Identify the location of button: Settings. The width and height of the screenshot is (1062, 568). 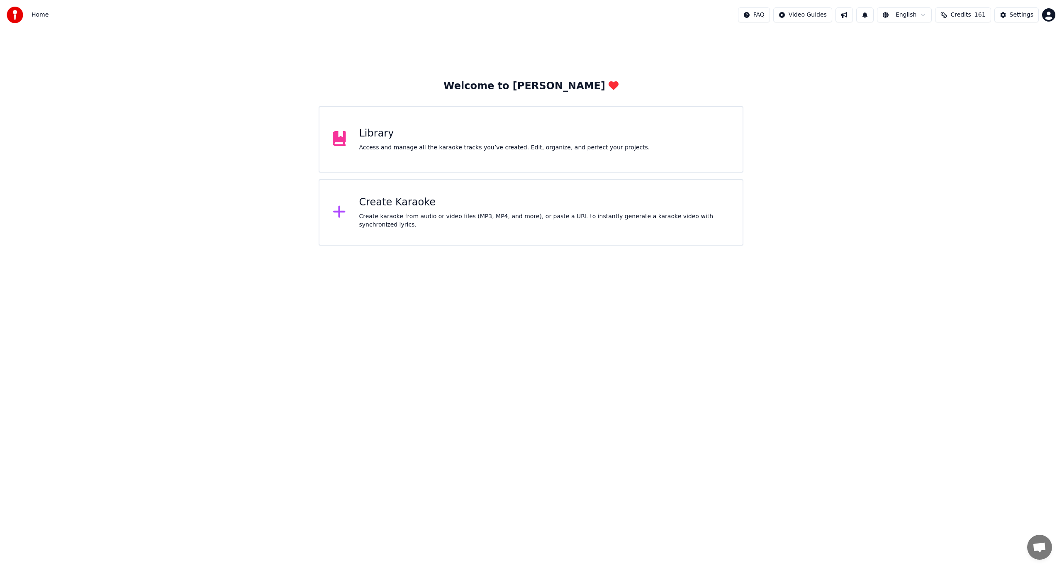
(1016, 15).